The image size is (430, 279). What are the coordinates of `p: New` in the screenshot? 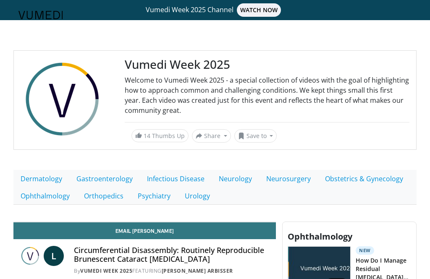 It's located at (365, 250).